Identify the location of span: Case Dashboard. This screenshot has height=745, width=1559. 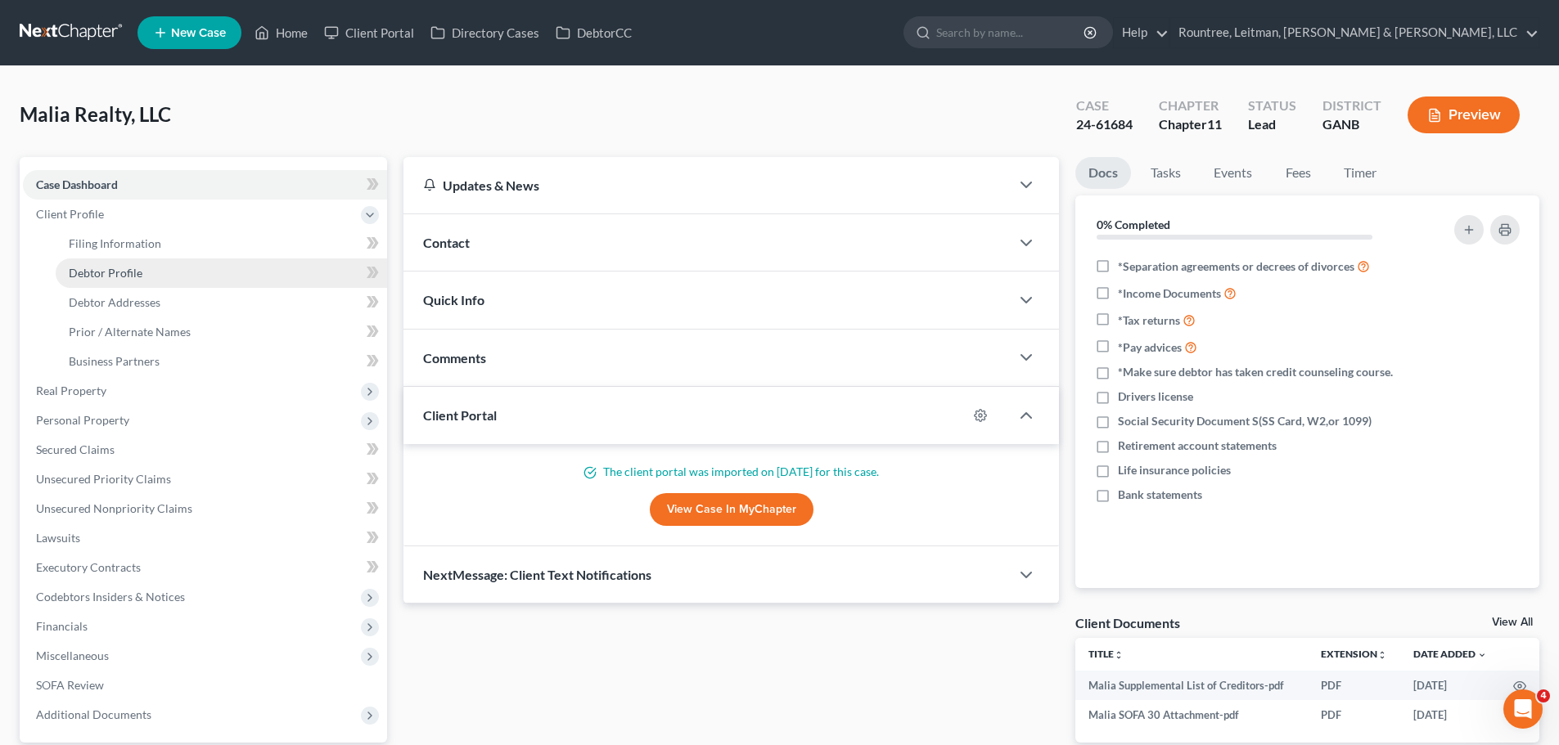
(77, 184).